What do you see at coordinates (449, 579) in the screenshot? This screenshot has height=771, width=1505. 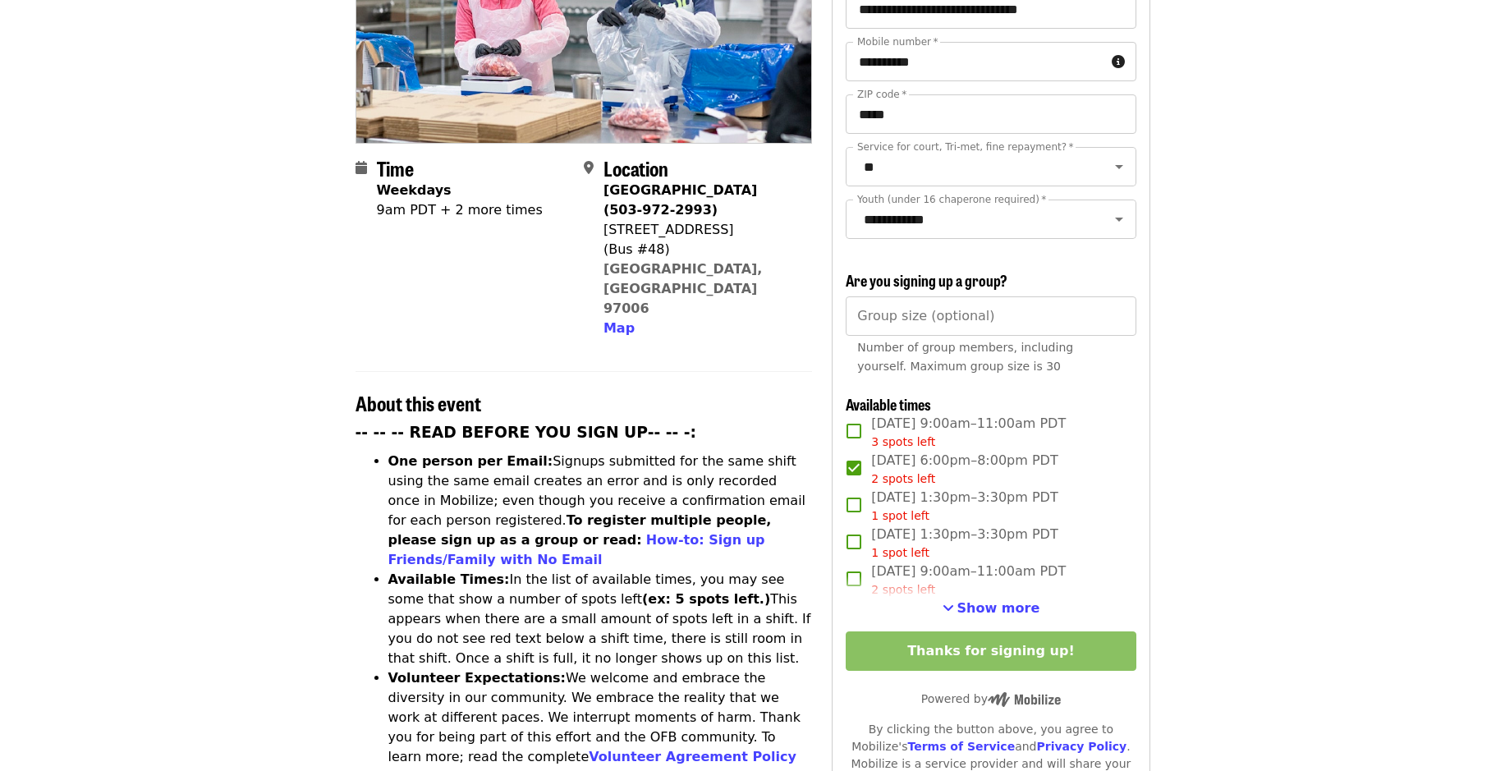 I see `strong: Available Times:` at bounding box center [449, 579].